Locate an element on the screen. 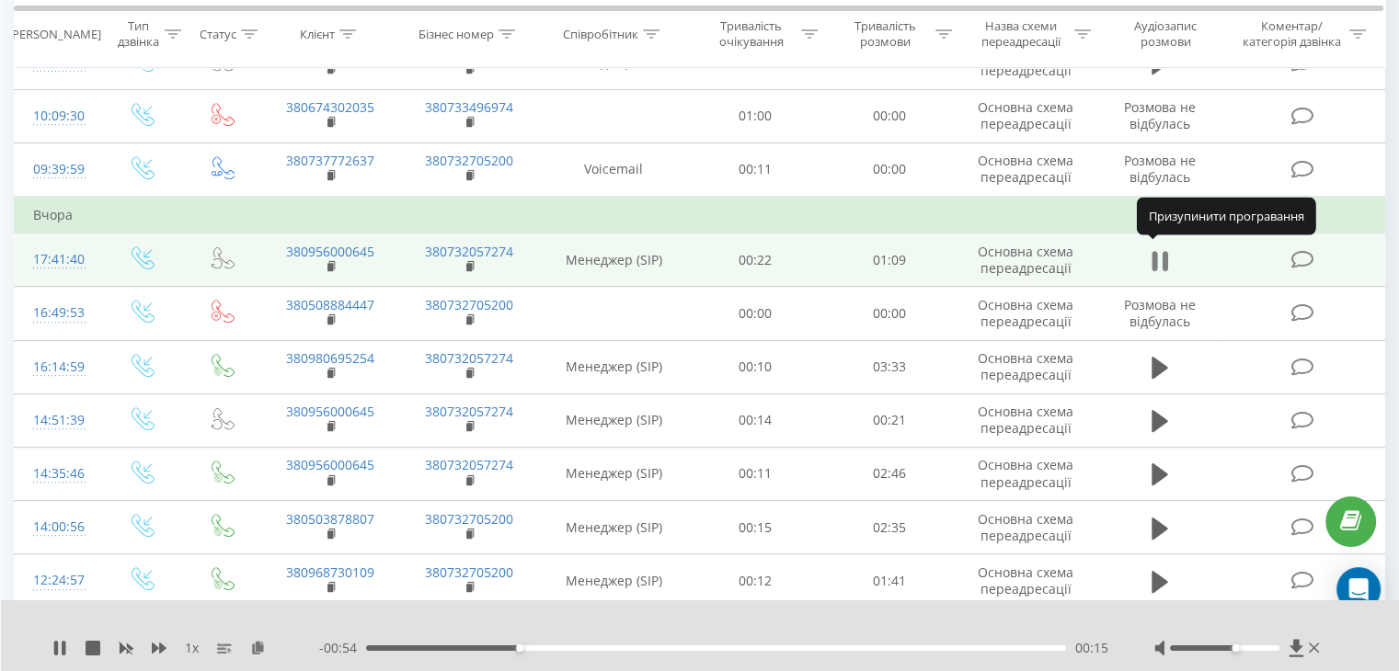  td: 01:00 is located at coordinates (755, 116).